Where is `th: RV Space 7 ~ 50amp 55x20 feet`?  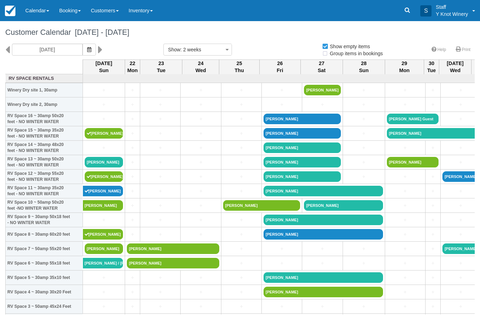 th: RV Space 7 ~ 50amp 55x20 feet is located at coordinates (44, 249).